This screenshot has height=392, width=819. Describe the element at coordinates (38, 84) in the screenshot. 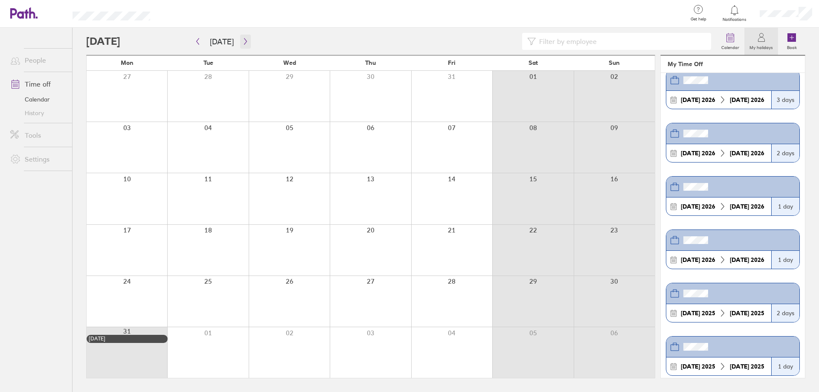

I see `a: Time off` at that location.